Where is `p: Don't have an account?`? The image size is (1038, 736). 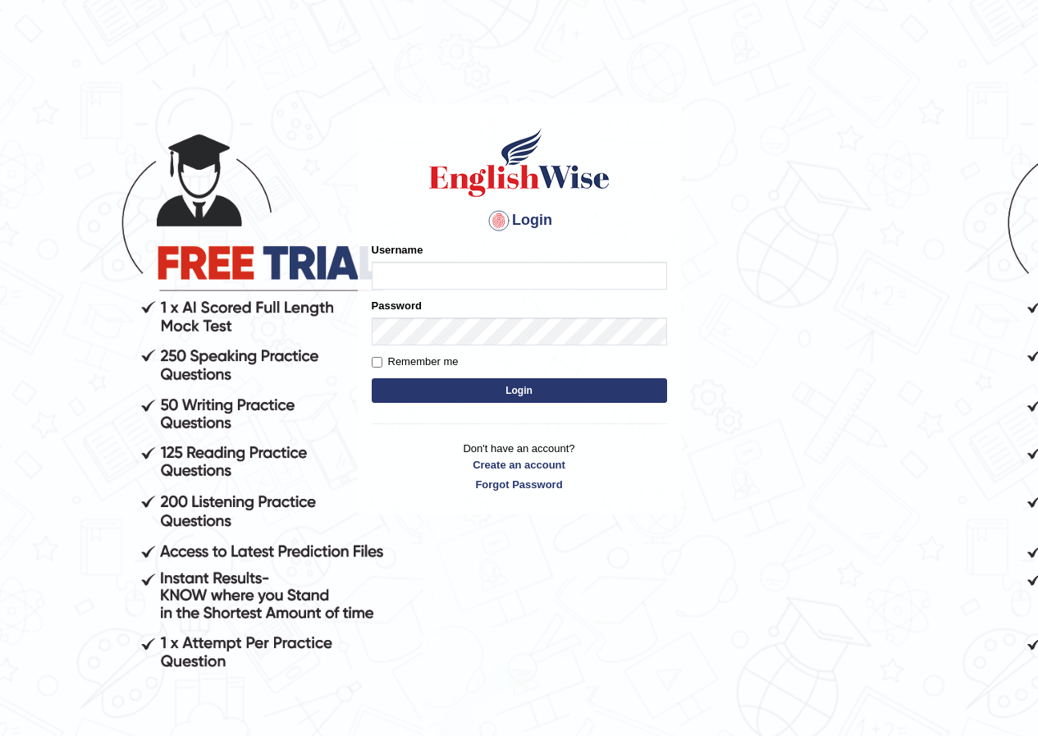
p: Don't have an account? is located at coordinates (520, 466).